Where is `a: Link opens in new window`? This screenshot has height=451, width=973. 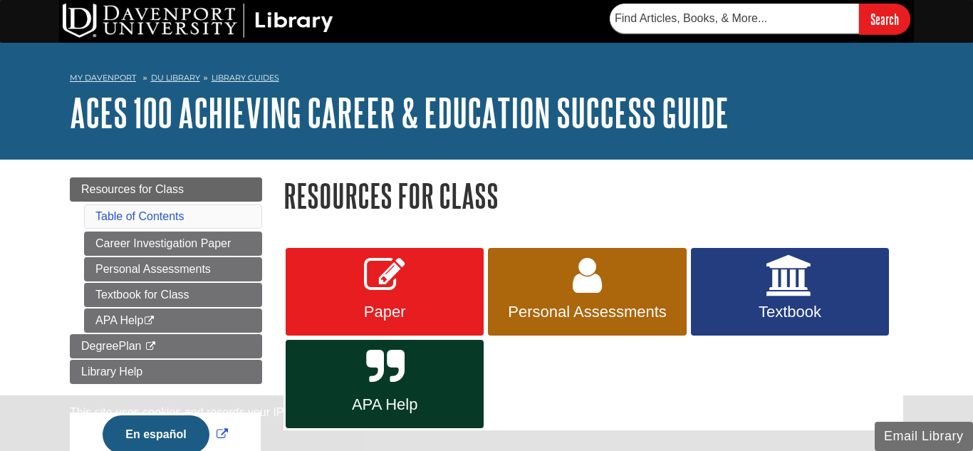 a: Link opens in new window is located at coordinates (165, 434).